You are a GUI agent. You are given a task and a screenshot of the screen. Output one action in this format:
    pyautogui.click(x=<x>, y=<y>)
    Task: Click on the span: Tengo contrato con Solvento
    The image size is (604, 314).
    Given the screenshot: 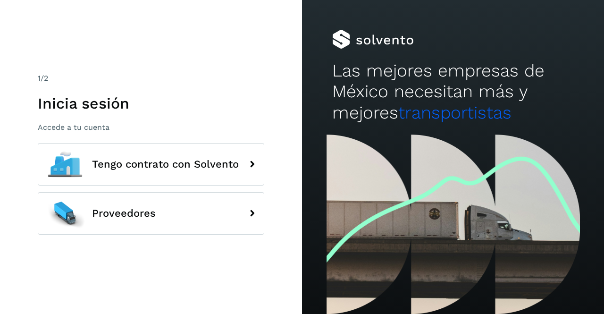 What is the action you would take?
    pyautogui.click(x=165, y=164)
    